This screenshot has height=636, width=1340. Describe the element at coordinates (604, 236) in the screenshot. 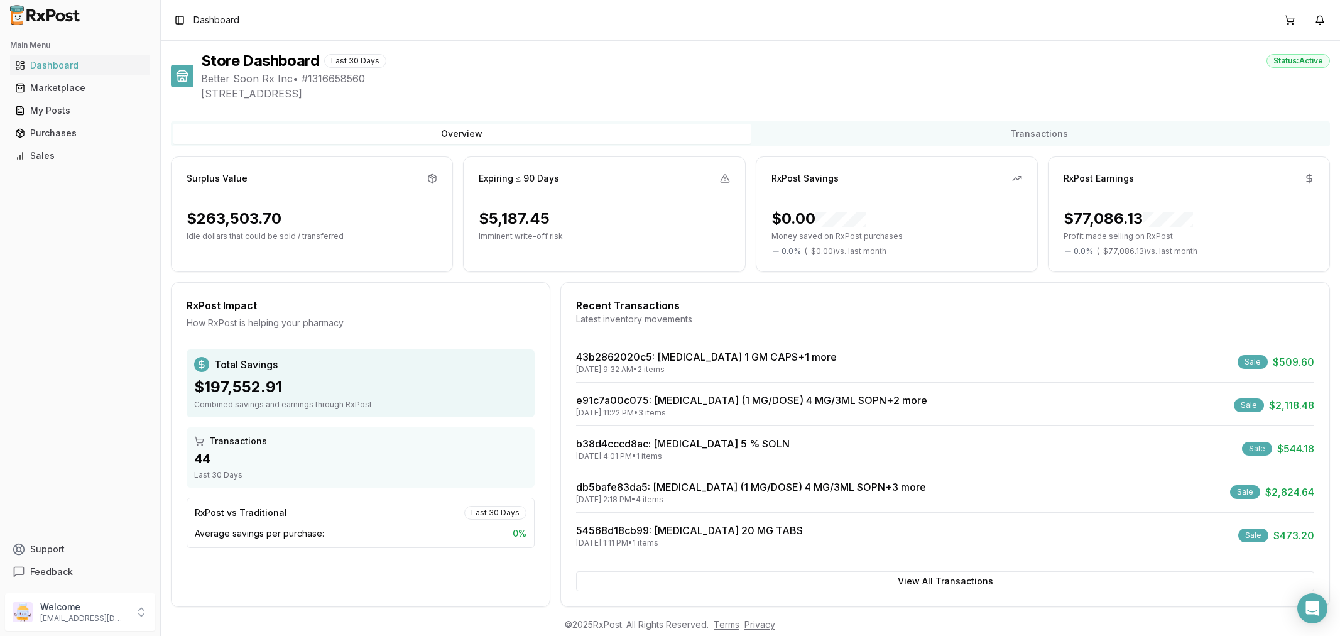

I see `p: Imminent write-off risk` at that location.